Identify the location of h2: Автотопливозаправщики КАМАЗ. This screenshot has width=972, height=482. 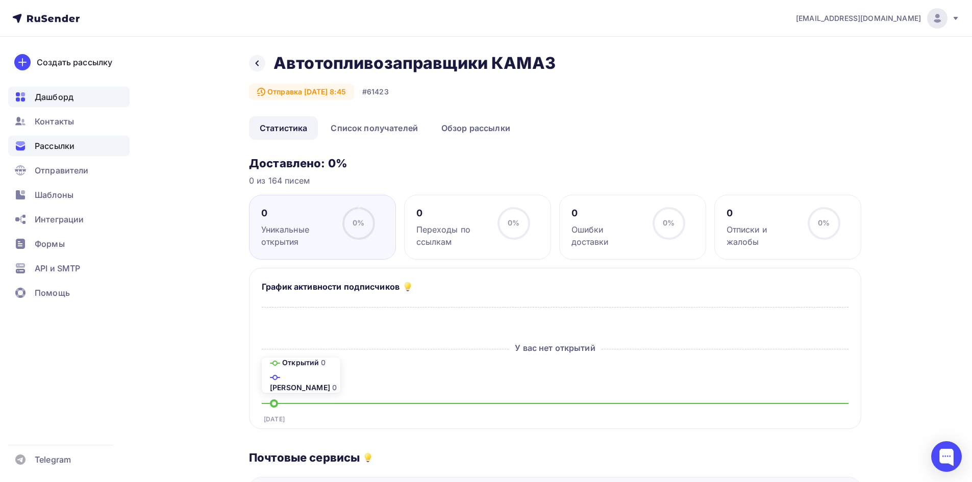
(414, 63).